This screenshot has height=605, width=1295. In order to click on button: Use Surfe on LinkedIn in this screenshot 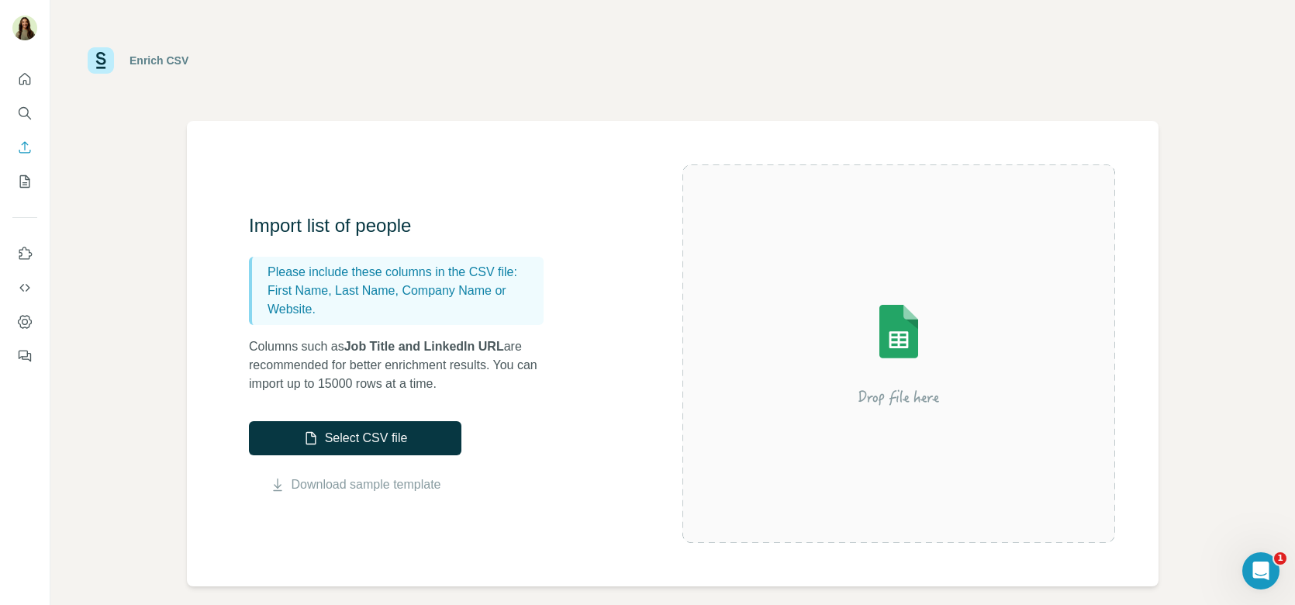, I will do `click(25, 254)`.